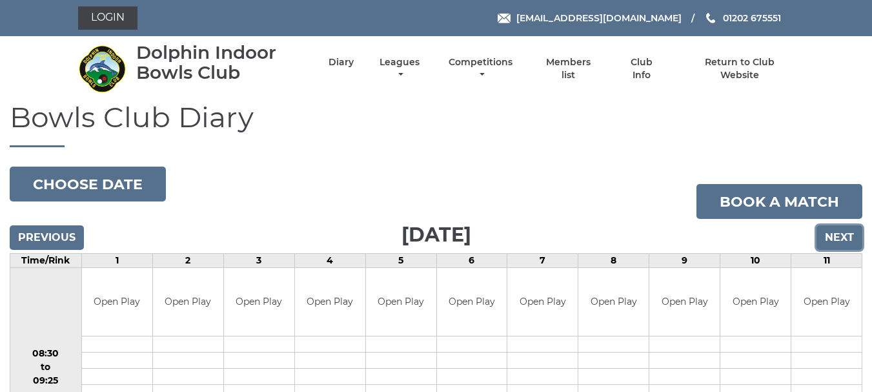 The image size is (872, 392). I want to click on a: Competitions, so click(481, 68).